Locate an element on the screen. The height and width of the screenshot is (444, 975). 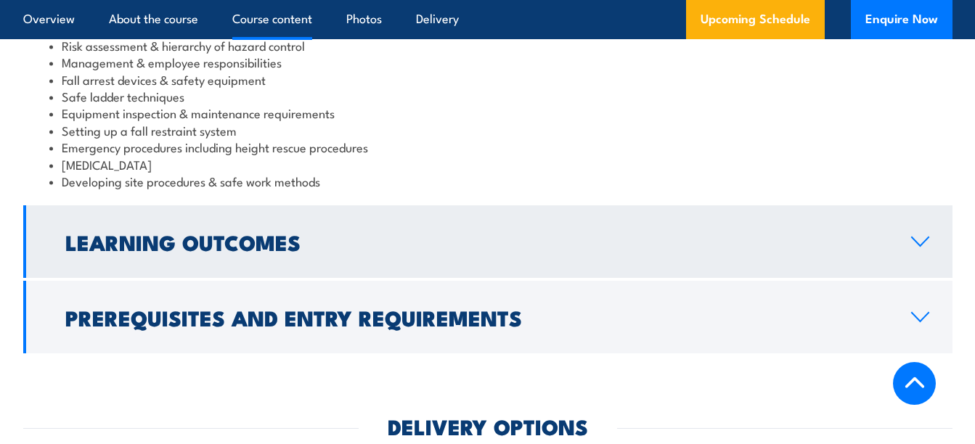
li: Setting up a fall restraint system is located at coordinates (488, 130).